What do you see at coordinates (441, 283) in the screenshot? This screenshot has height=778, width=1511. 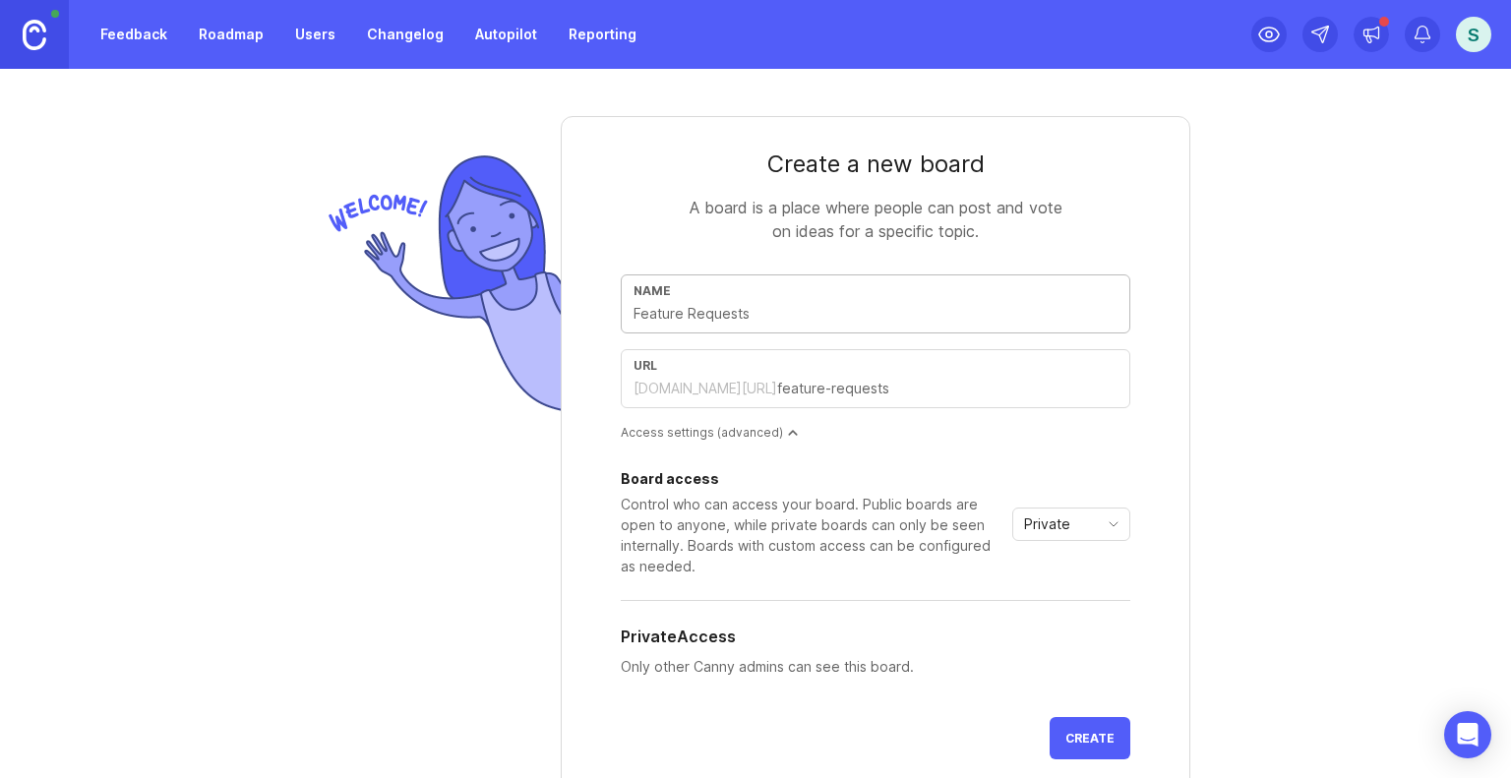 I see `img: welcome-img-178bf9fb836d0a1529256ffe415d7085.png` at bounding box center [441, 283].